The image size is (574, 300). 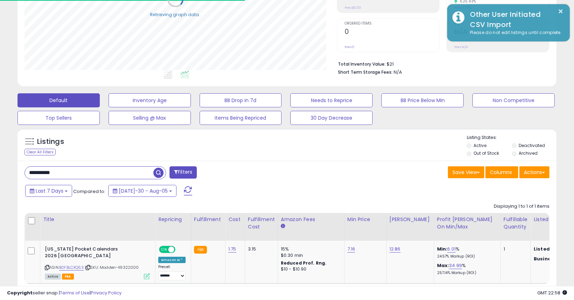 What do you see at coordinates (150, 118) in the screenshot?
I see `button: Selling @ Max` at bounding box center [150, 118].